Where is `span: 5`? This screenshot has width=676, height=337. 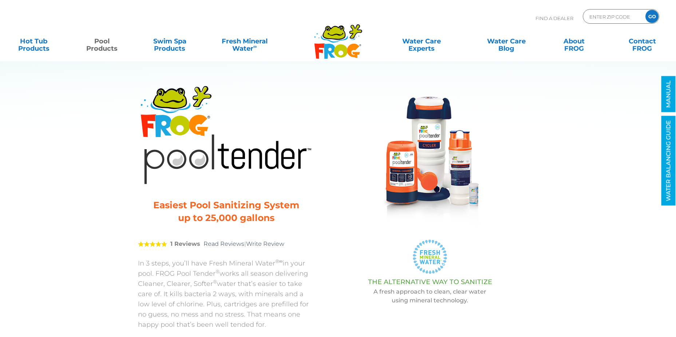 span: 5 is located at coordinates (153, 244).